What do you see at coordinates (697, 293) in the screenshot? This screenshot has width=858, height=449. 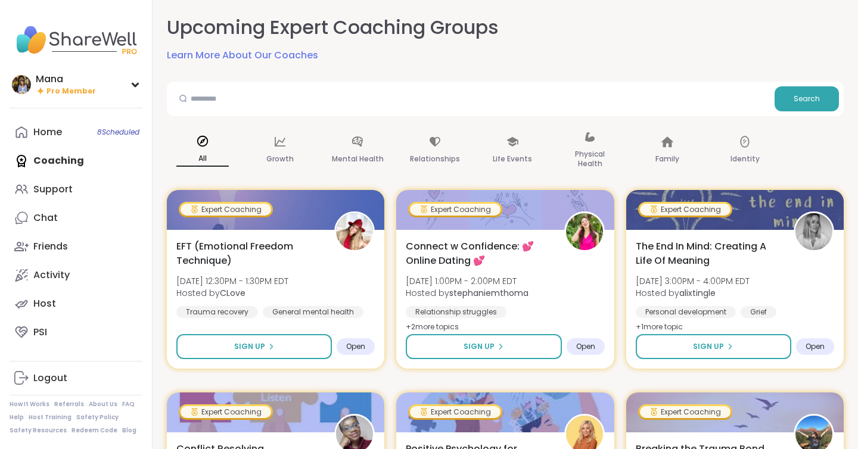 I see `b: alixtingle` at bounding box center [697, 293].